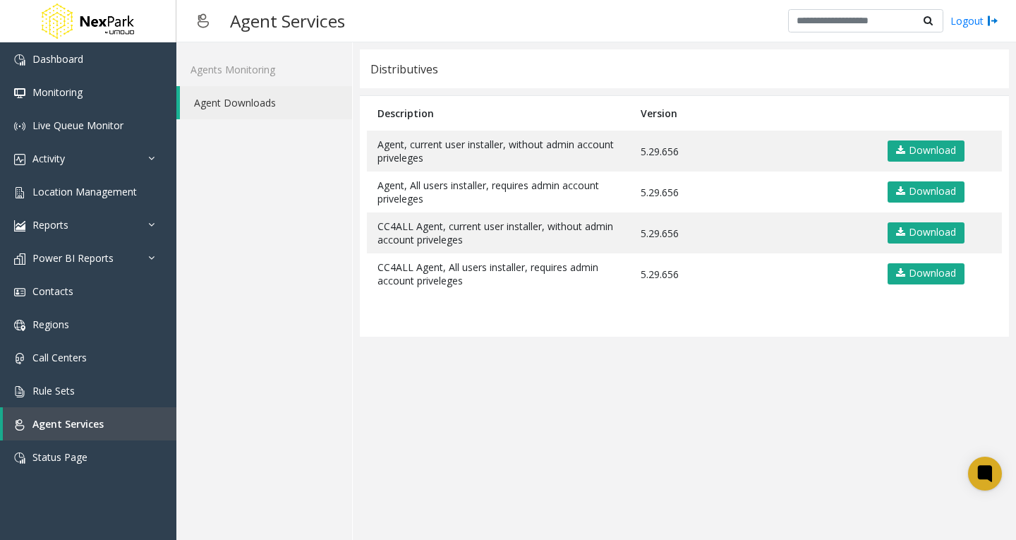 The image size is (1016, 540). Describe the element at coordinates (498, 274) in the screenshot. I see `td: CC4ALL Agent, All users installer, requires admin account priveleges` at that location.